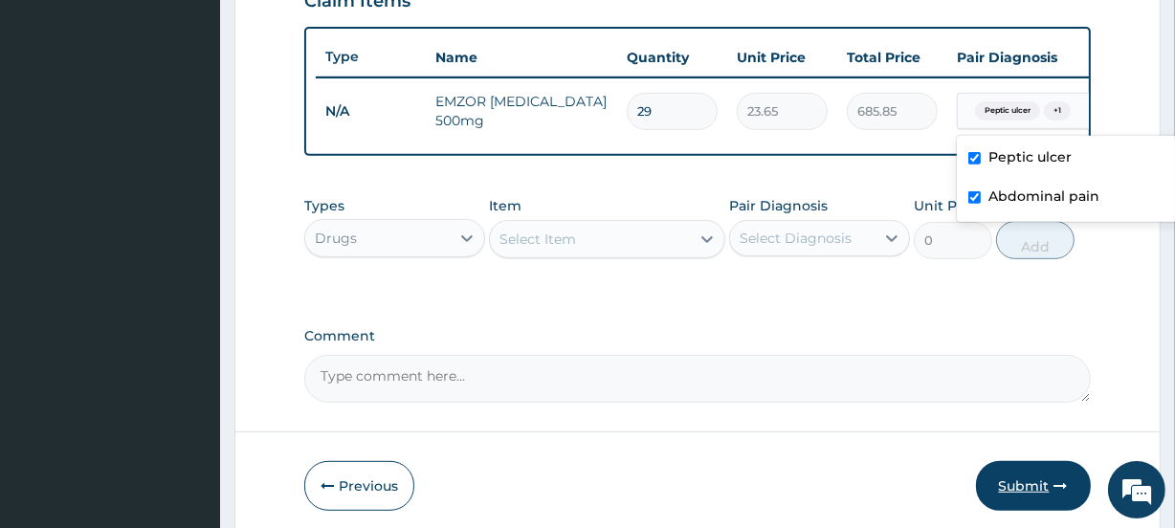  What do you see at coordinates (1034, 486) in the screenshot?
I see `button: Submit` at bounding box center [1034, 486].